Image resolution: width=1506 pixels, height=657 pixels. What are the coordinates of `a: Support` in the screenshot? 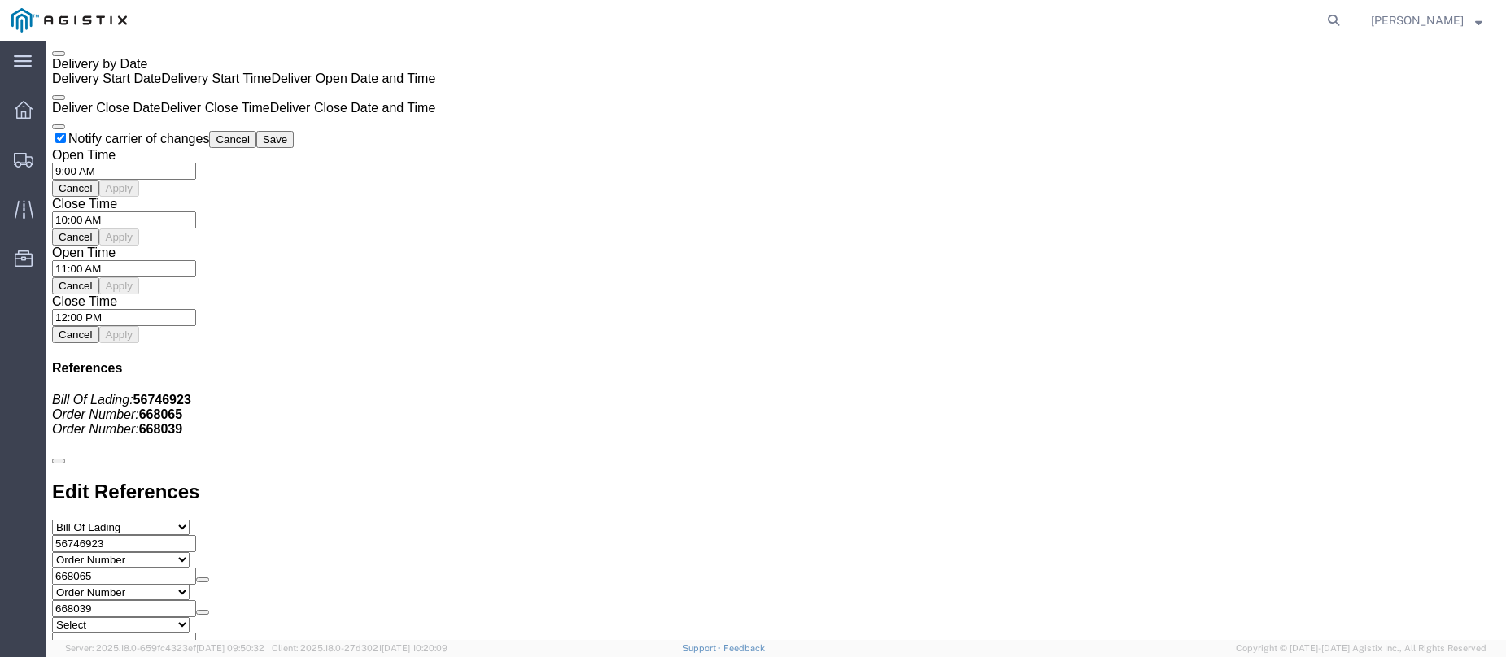 It's located at (703, 648).